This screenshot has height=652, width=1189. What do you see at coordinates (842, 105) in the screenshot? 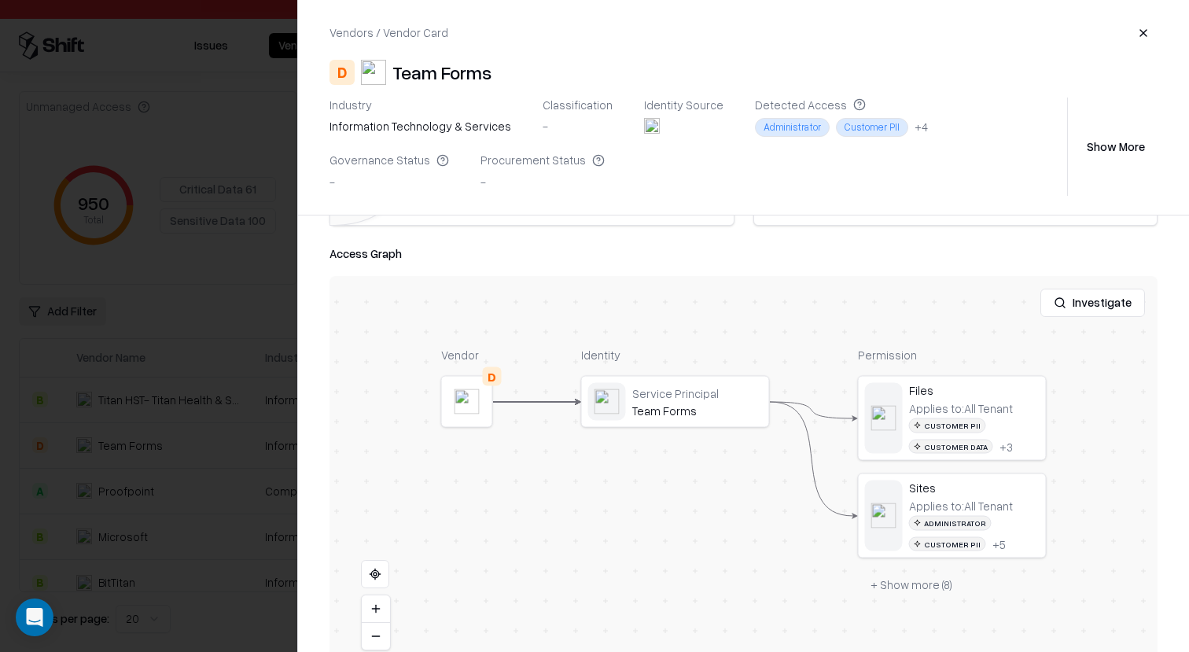
I see `div: Detected Access` at bounding box center [842, 105].